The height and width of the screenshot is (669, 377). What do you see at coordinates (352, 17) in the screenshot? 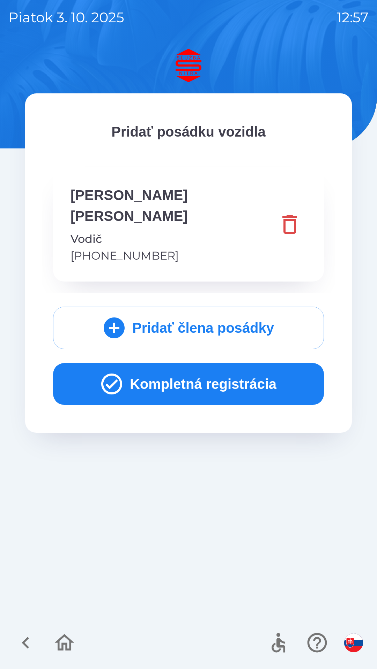
I see `p: 12:57` at bounding box center [352, 17].